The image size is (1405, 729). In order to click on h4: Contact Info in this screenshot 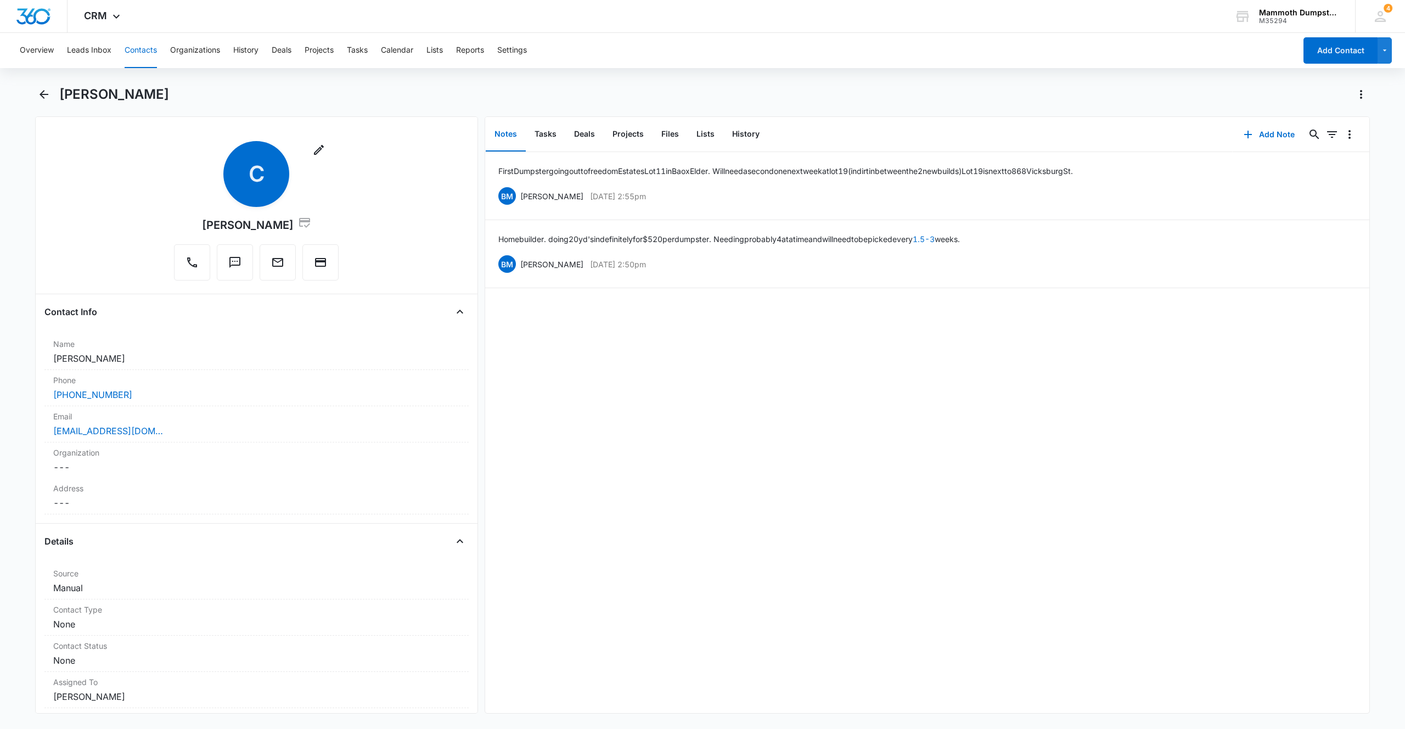, I will do `click(71, 312)`.